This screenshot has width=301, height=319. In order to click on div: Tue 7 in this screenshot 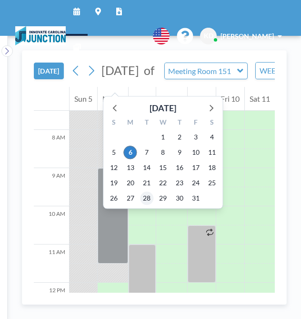, I will do `click(142, 99)`.